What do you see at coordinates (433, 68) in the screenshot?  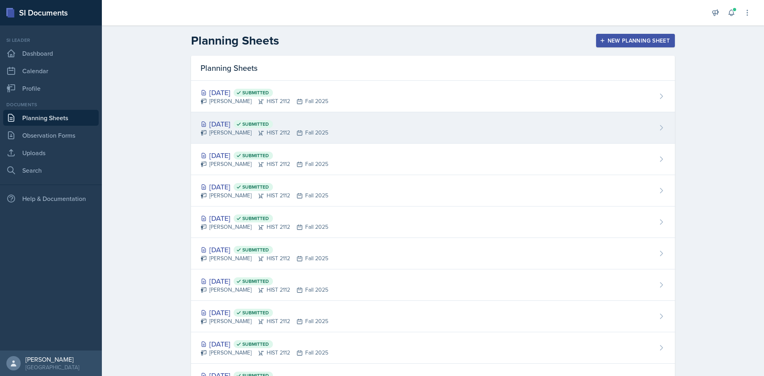 I see `div: Planning Sheets` at bounding box center [433, 68].